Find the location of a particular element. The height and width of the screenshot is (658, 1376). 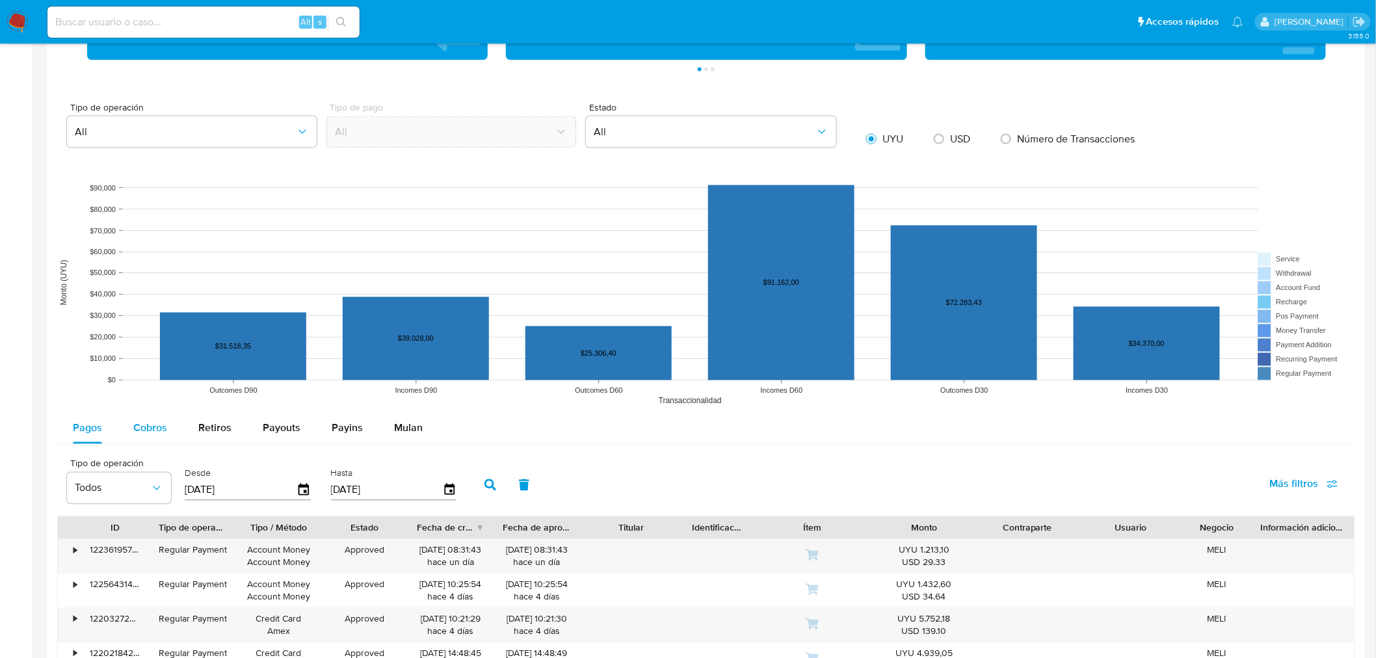

span: Accesos rápidos is located at coordinates (1183, 21).